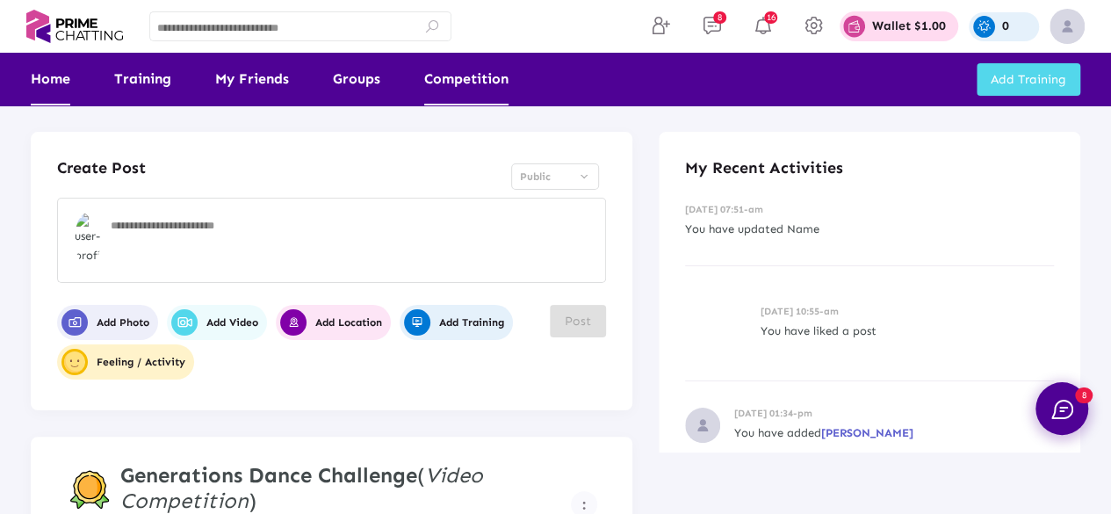 The image size is (1111, 514). Describe the element at coordinates (1067, 26) in the screenshot. I see `img: img` at that location.